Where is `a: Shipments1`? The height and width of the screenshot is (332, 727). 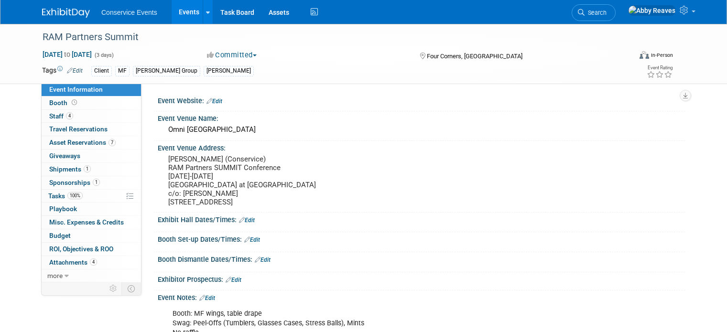 a: Shipments1 is located at coordinates (91, 169).